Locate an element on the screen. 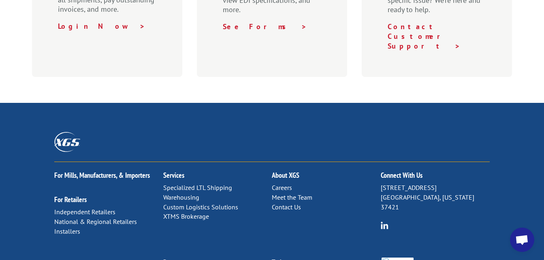 Image resolution: width=544 pixels, height=260 pixels. a: Installers is located at coordinates (67, 231).